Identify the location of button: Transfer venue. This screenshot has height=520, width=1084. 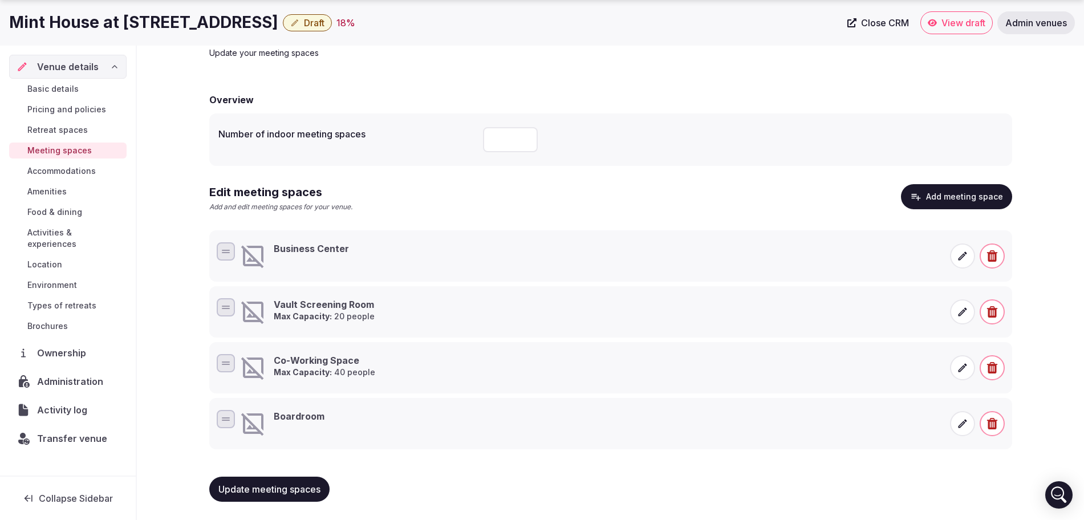
(68, 438).